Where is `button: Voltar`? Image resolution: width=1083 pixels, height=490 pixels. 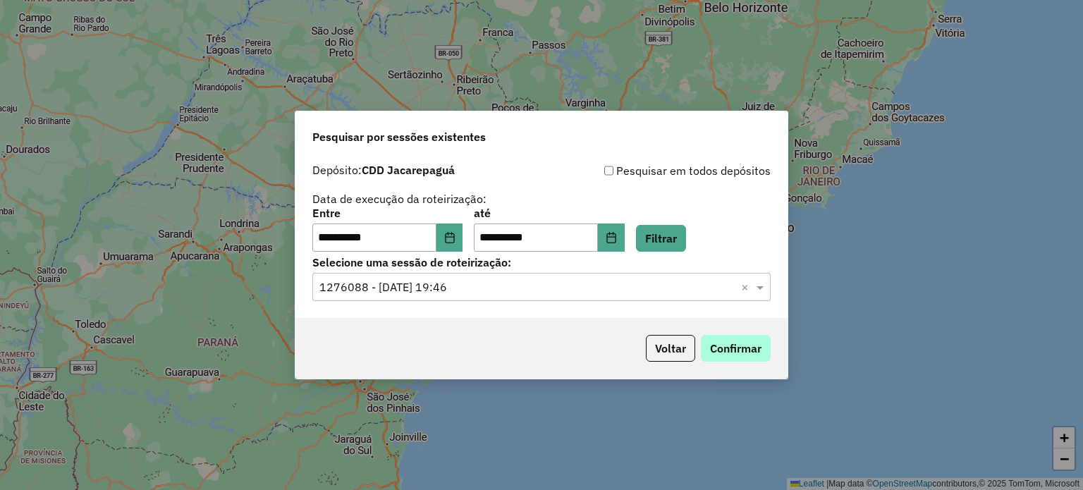 button: Voltar is located at coordinates (671, 348).